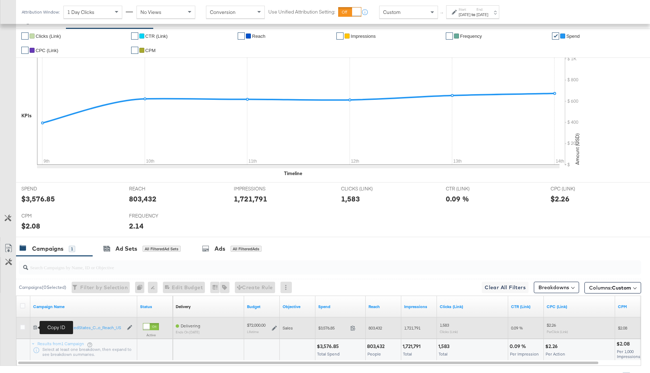  I want to click on button: Breakdowns, so click(556, 287).